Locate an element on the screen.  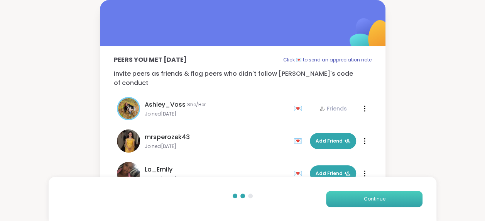
span: She/Her is located at coordinates (196, 105).